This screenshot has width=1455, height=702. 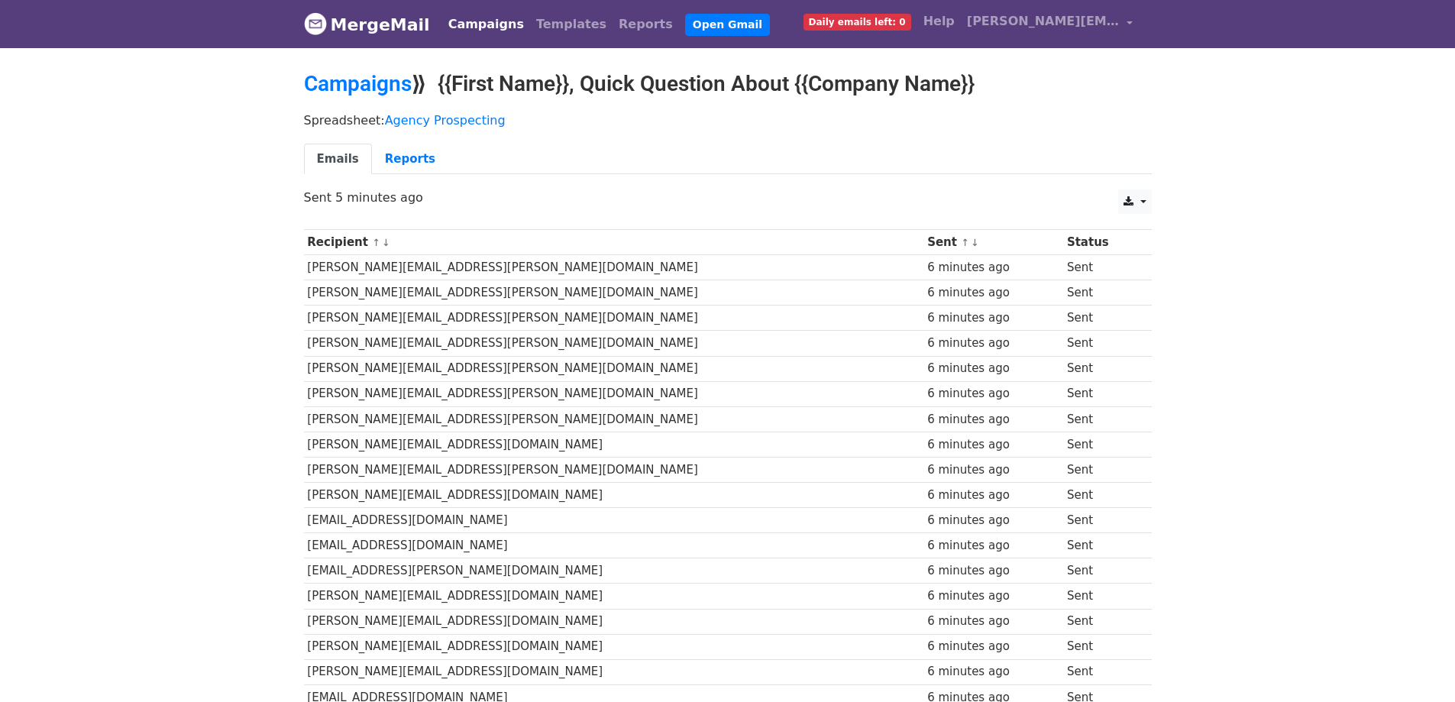 I want to click on a: Daily emails left: 0, so click(x=857, y=21).